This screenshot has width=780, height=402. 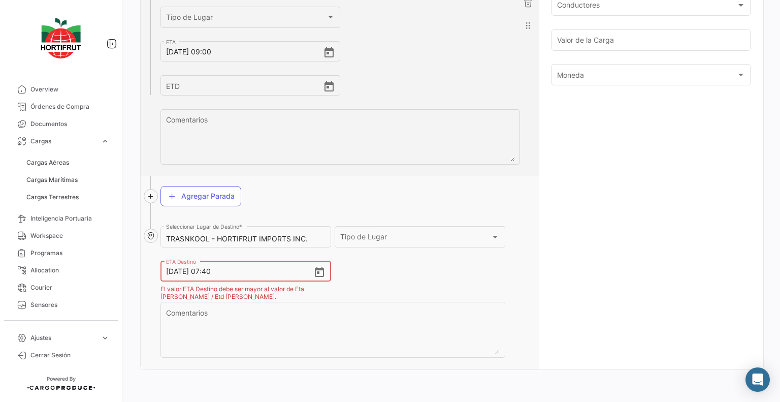 I want to click on span: Programas, so click(x=70, y=253).